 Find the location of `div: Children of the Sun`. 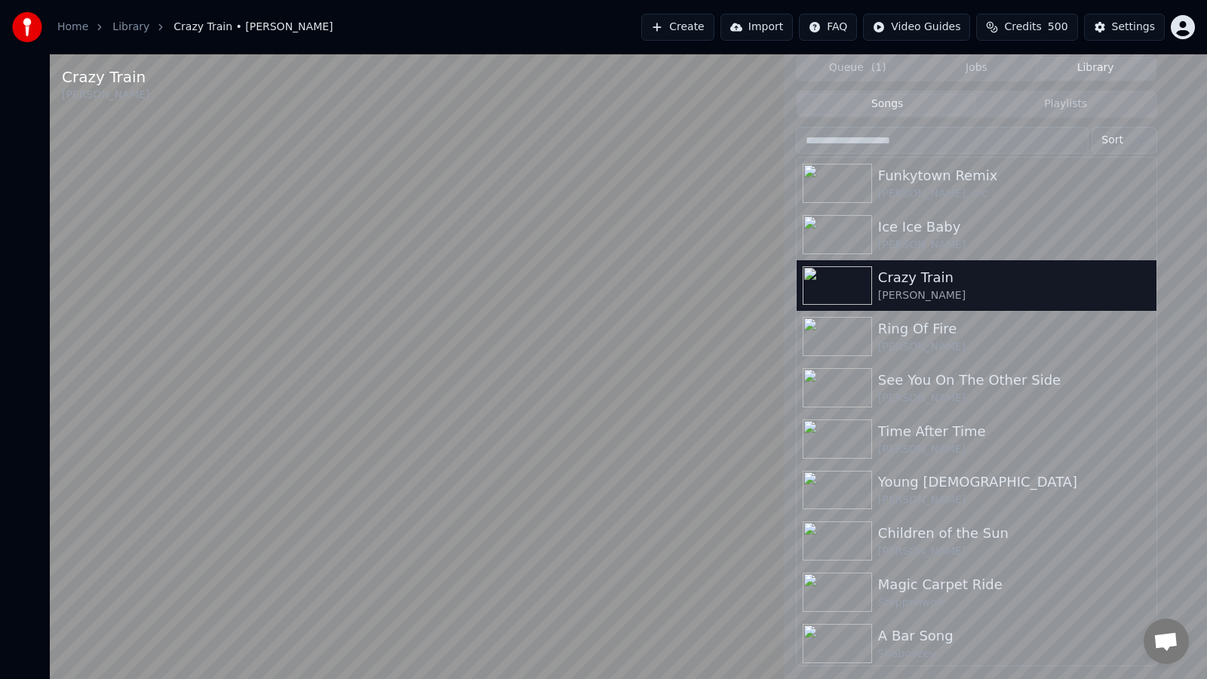

div: Children of the Sun is located at coordinates (1014, 533).